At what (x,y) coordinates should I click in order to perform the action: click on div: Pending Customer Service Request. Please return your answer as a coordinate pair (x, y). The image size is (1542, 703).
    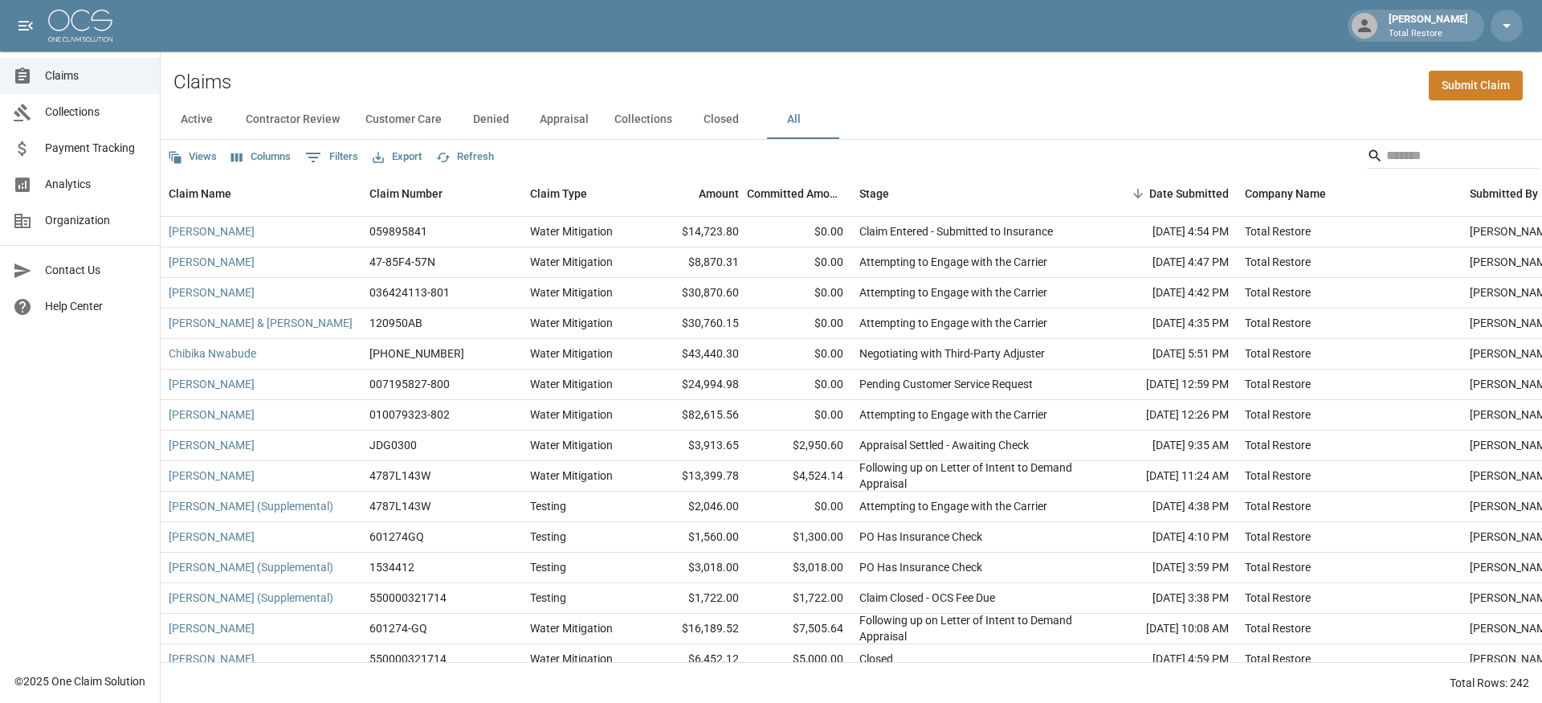
    Looking at the image, I should click on (946, 384).